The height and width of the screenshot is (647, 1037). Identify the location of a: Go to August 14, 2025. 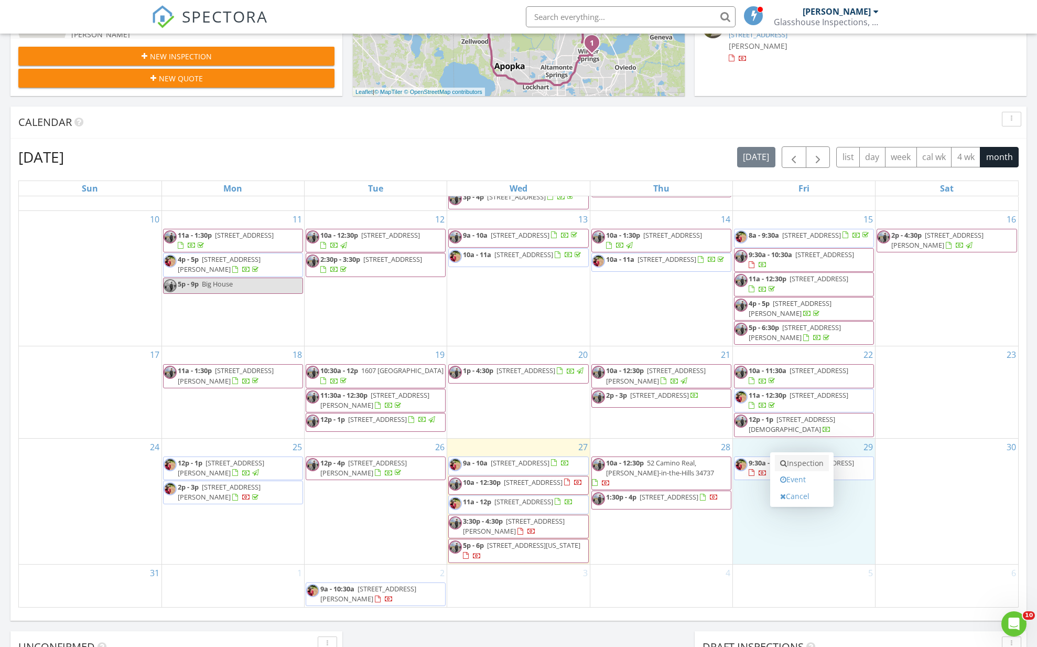
(726, 219).